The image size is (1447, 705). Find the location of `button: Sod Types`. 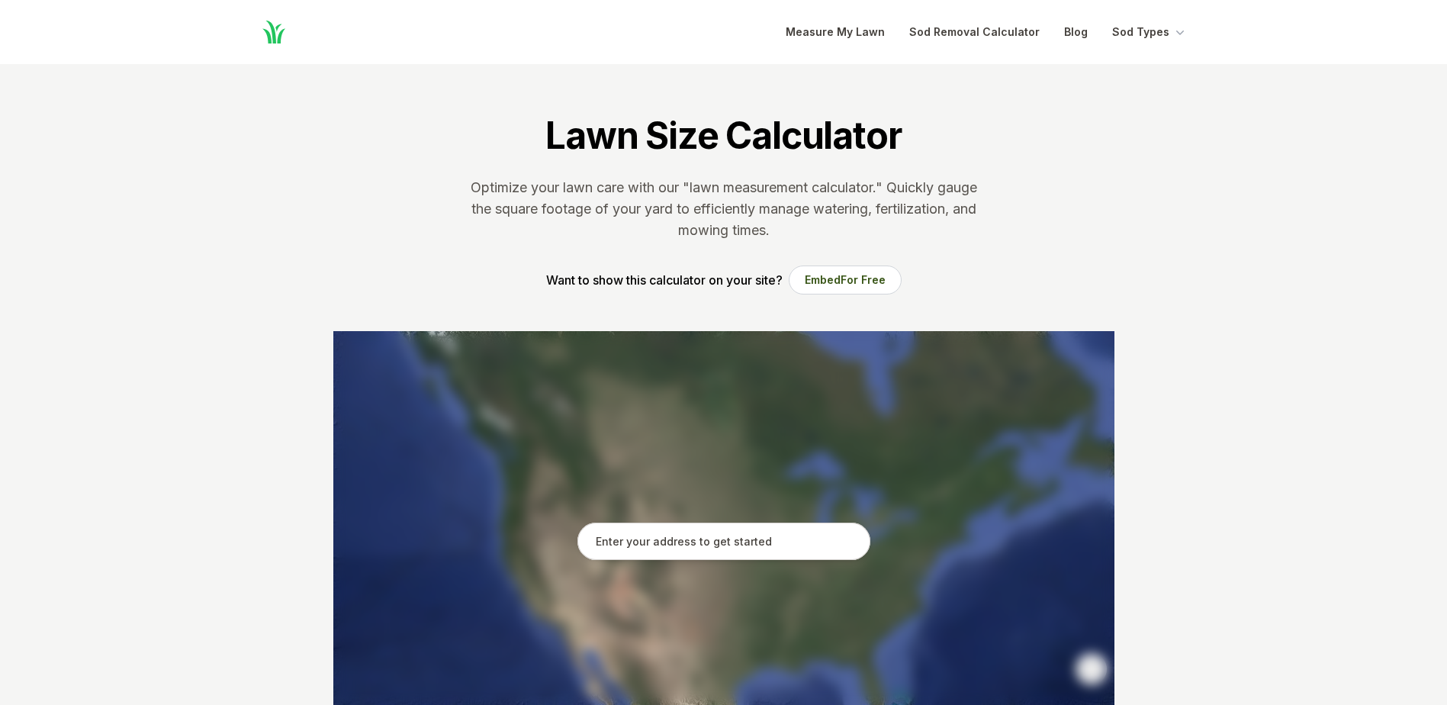

button: Sod Types is located at coordinates (1149, 32).